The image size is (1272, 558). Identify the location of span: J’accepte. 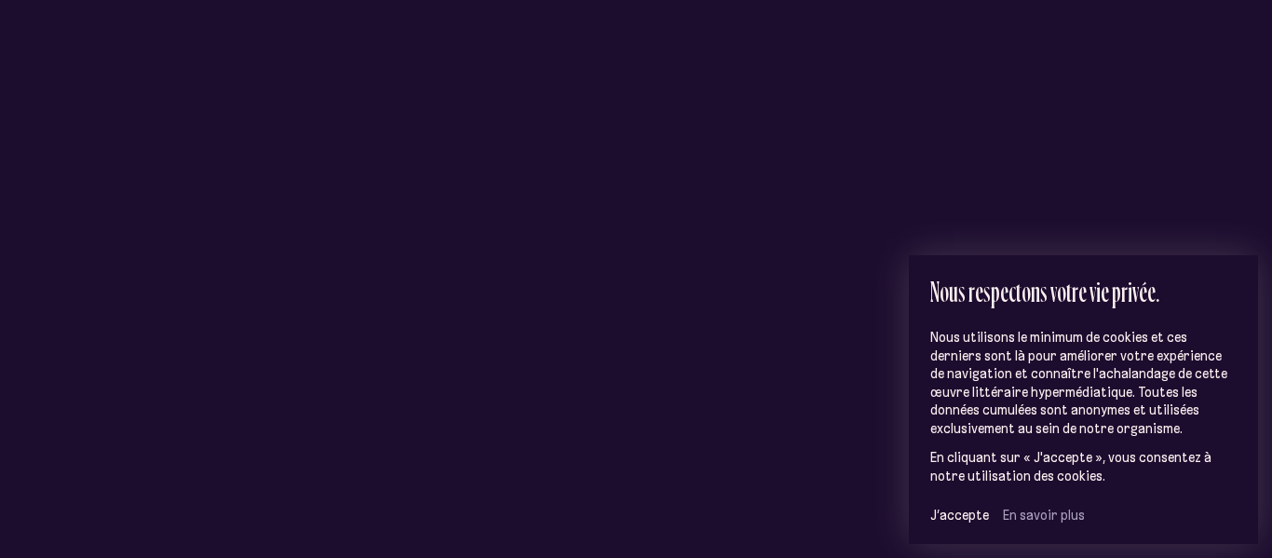
(959, 515).